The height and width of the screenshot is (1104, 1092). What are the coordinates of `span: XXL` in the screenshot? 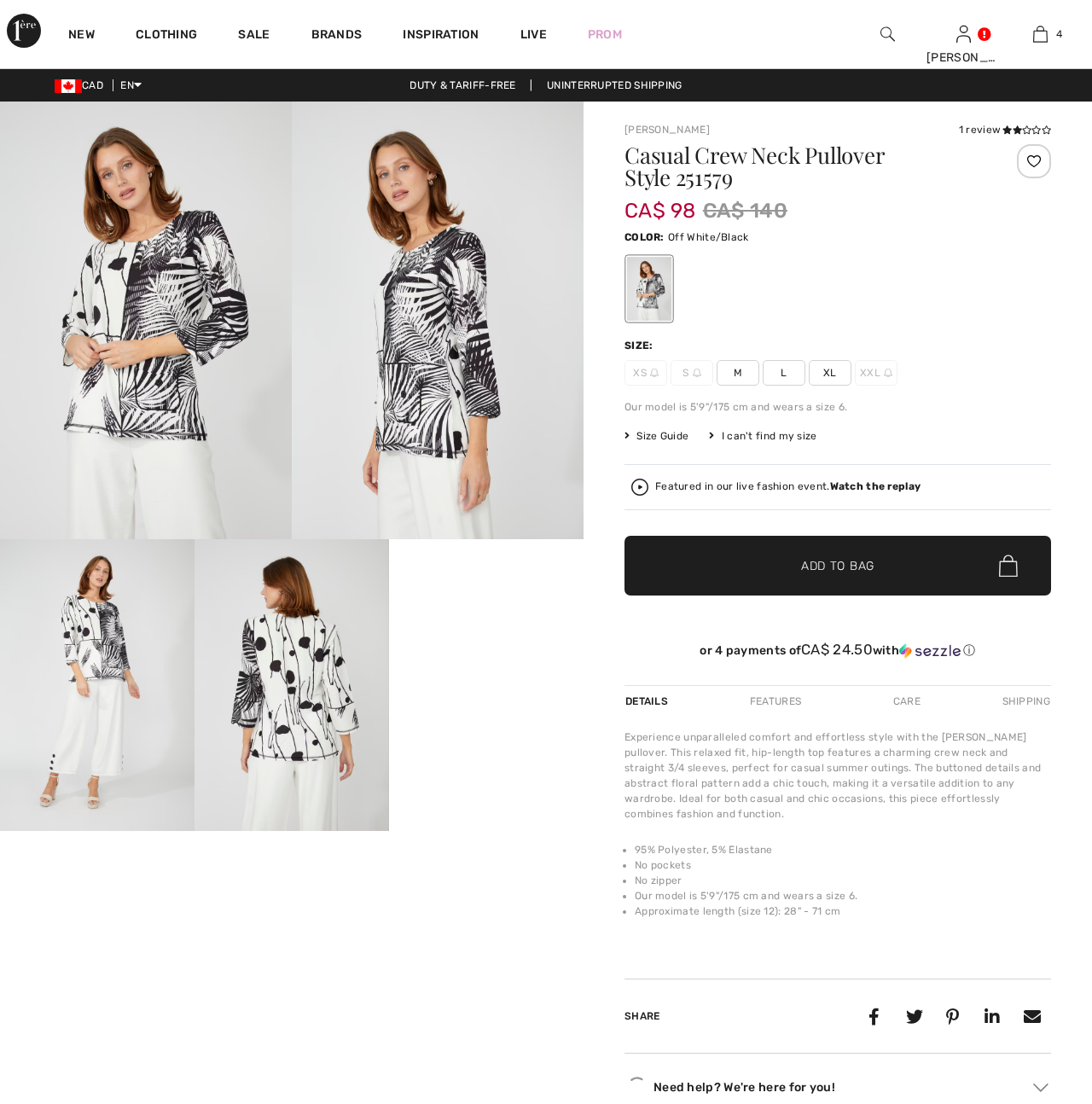 It's located at (876, 373).